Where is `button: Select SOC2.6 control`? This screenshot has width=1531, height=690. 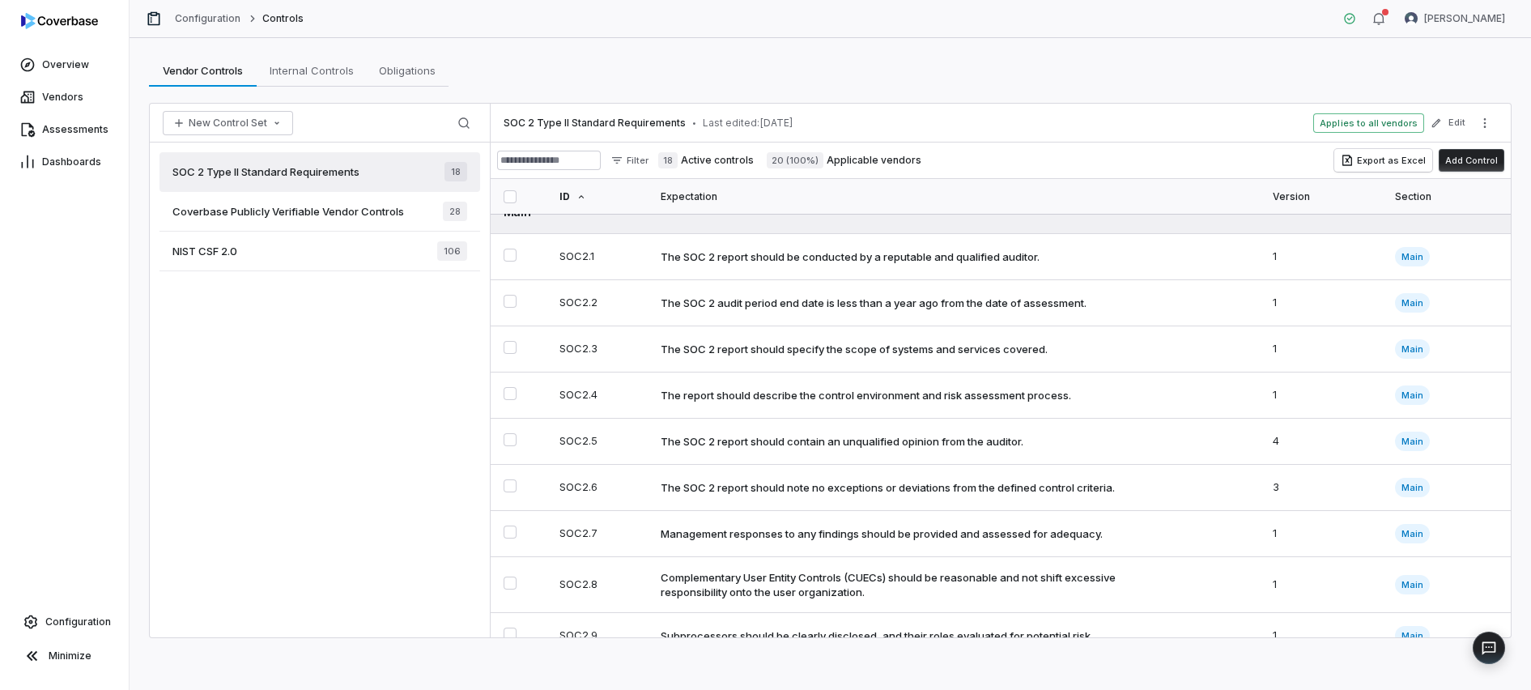
button: Select SOC2.6 control is located at coordinates (510, 486).